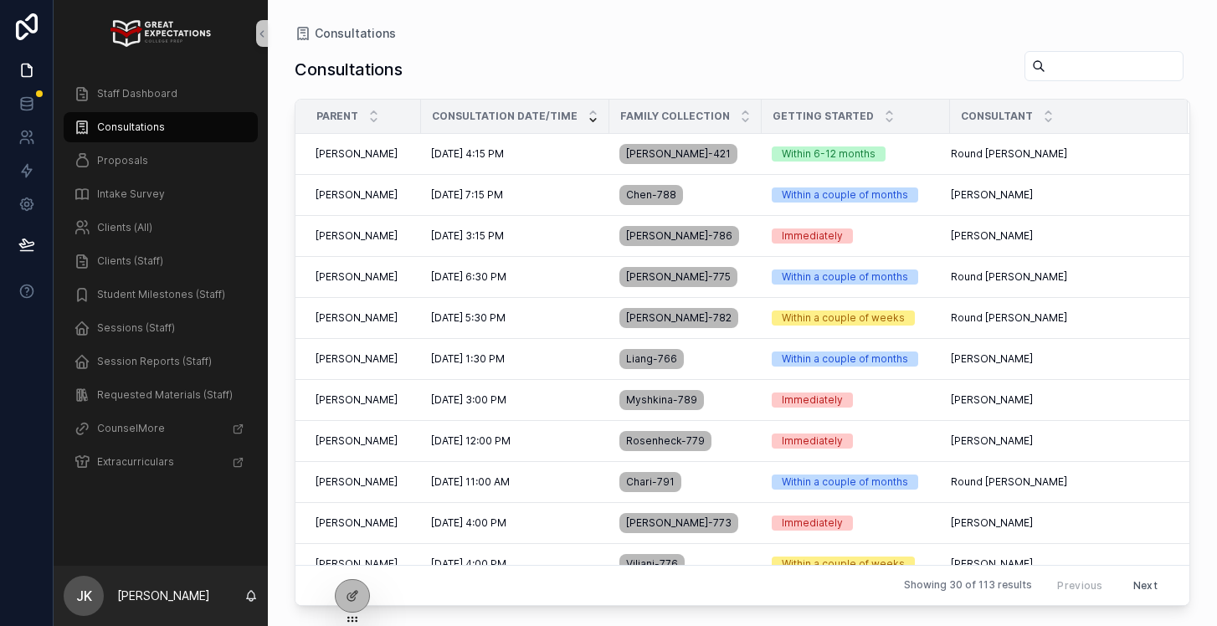  I want to click on span: Student Milestones (Staff), so click(161, 295).